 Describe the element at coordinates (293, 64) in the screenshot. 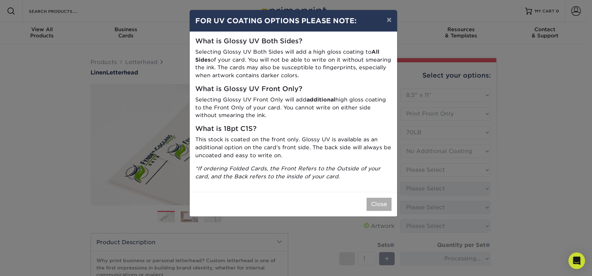

I see `p: Selecting Glossy UV Both Sides will add a high gloss coating to of your card. You will not be abl...` at that location.